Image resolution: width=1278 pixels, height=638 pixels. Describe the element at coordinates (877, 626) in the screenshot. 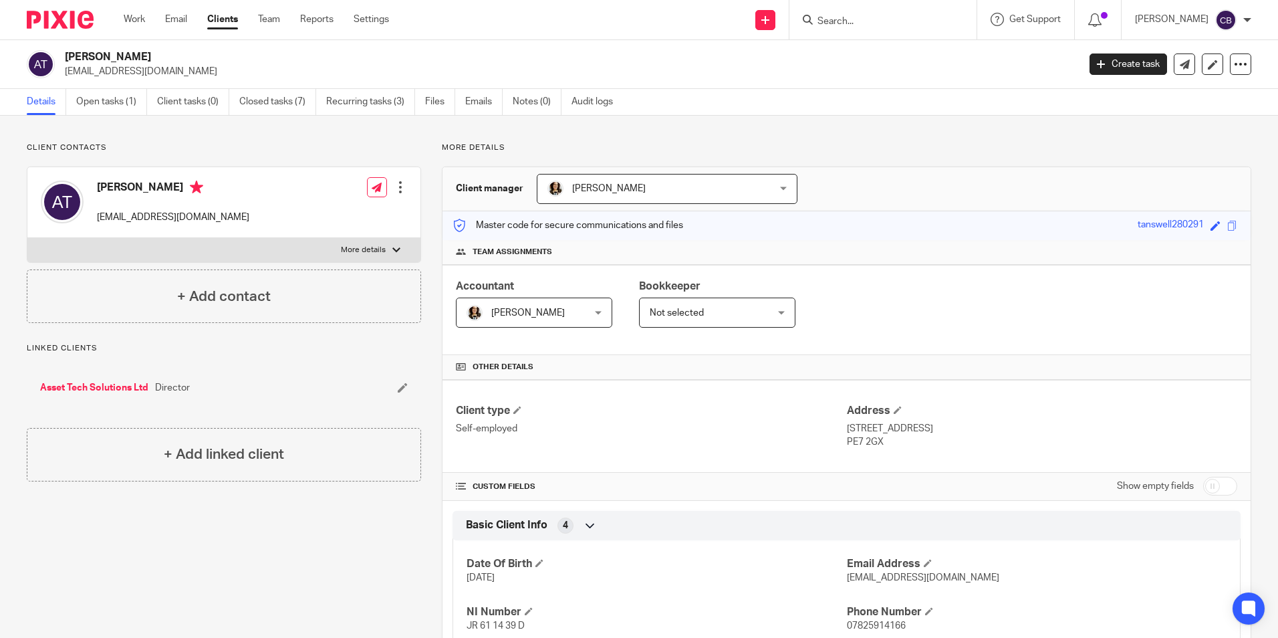

I see `span: 07825914166` at that location.